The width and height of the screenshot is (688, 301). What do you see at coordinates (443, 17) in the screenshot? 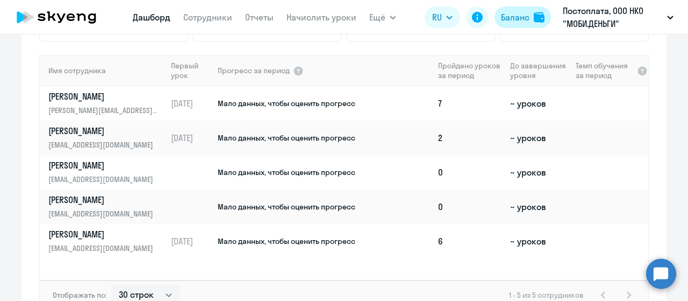
I see `button: RU` at bounding box center [443, 17].